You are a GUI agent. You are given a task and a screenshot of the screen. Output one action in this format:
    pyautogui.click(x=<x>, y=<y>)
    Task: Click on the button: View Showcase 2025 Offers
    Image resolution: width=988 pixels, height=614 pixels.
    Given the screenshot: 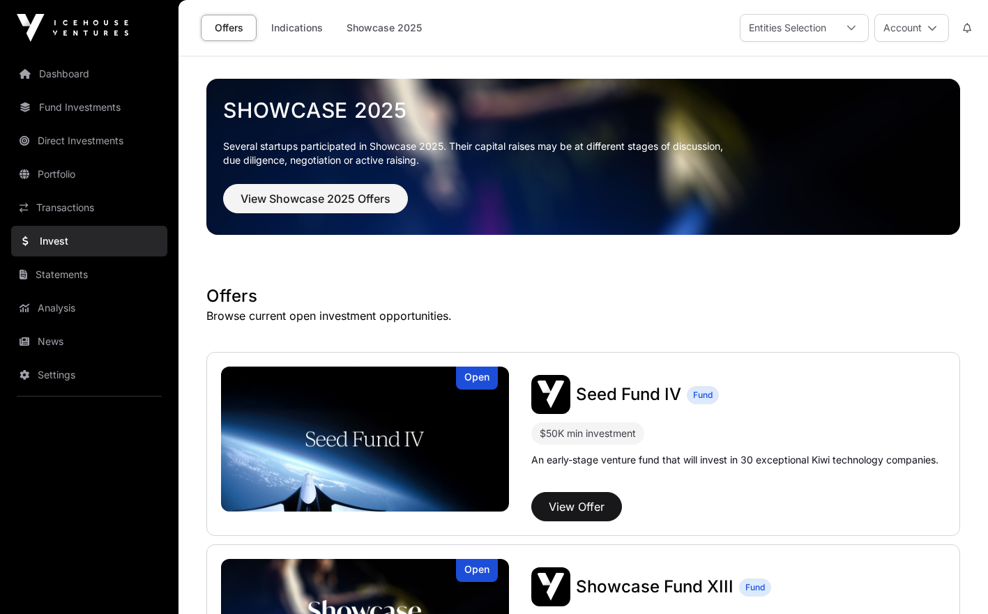 What is the action you would take?
    pyautogui.click(x=315, y=199)
    